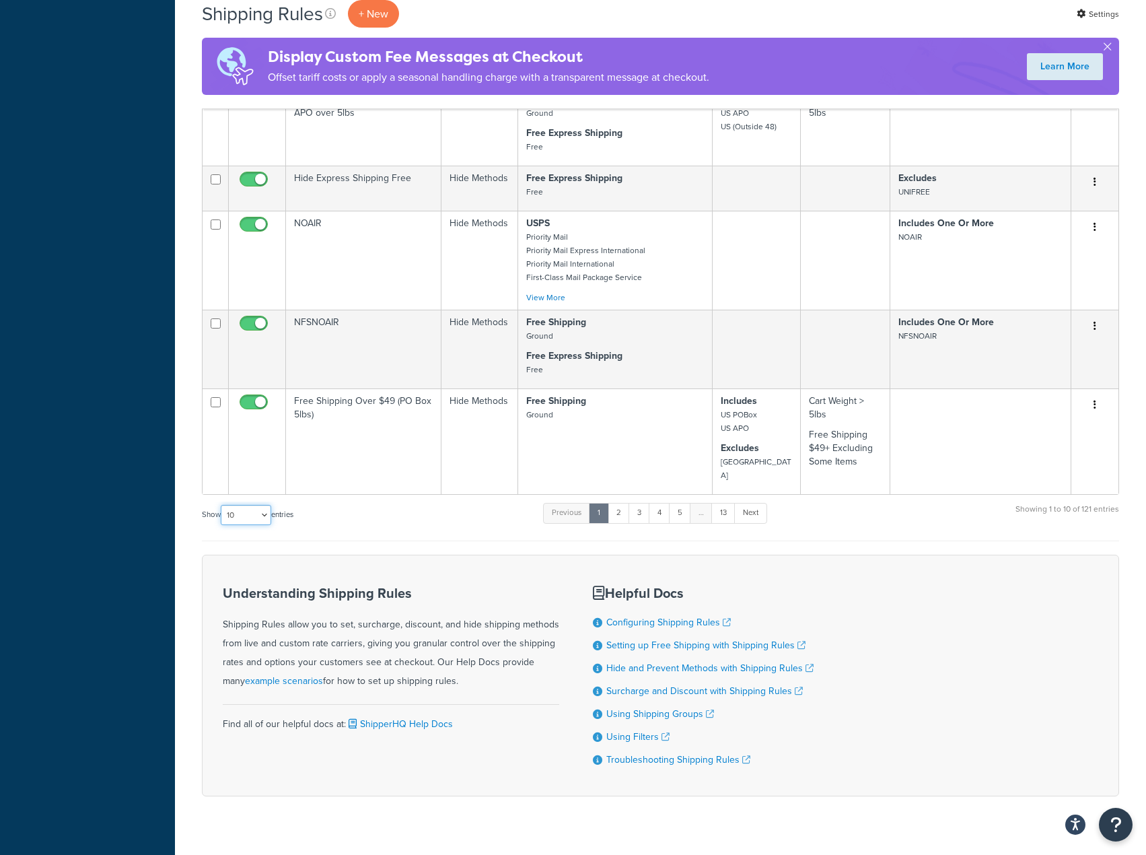 The width and height of the screenshot is (1146, 855). Describe the element at coordinates (363, 126) in the screenshot. I see `td: No Free Shipping for PO box / APO over 5lbs` at that location.